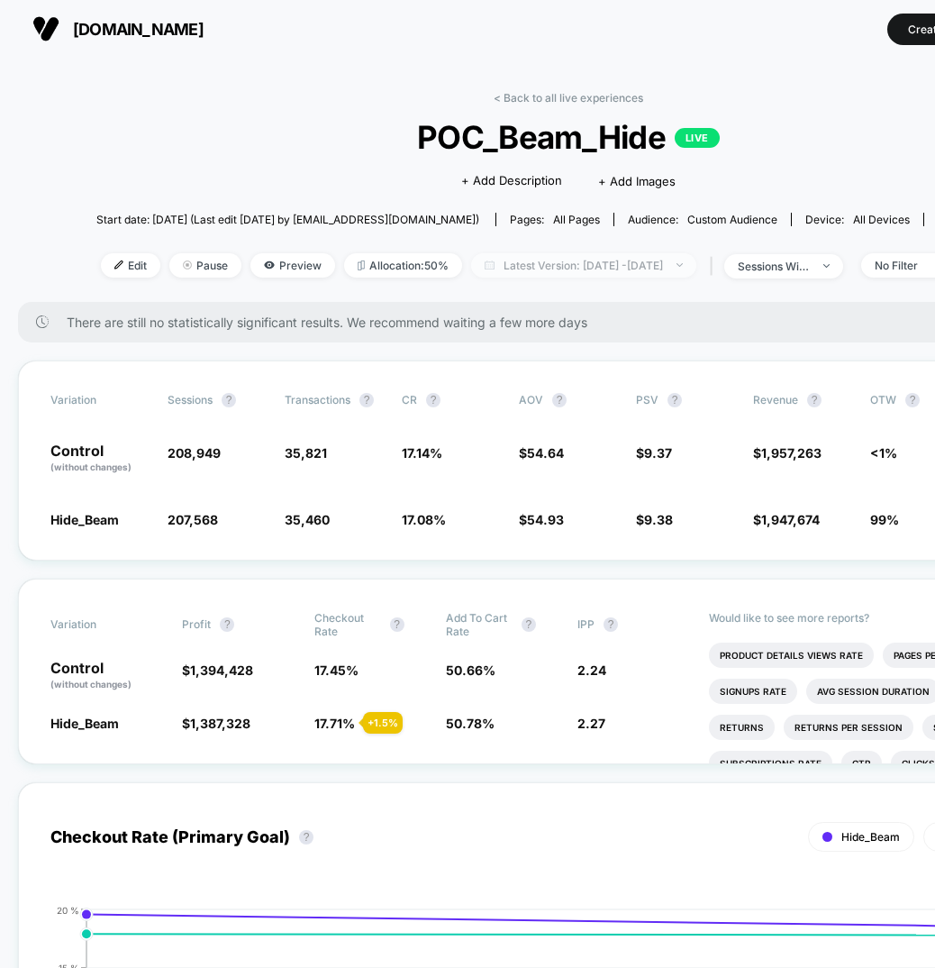 This screenshot has width=935, height=968. What do you see at coordinates (741, 727) in the screenshot?
I see `li: Returns` at bounding box center [741, 727].